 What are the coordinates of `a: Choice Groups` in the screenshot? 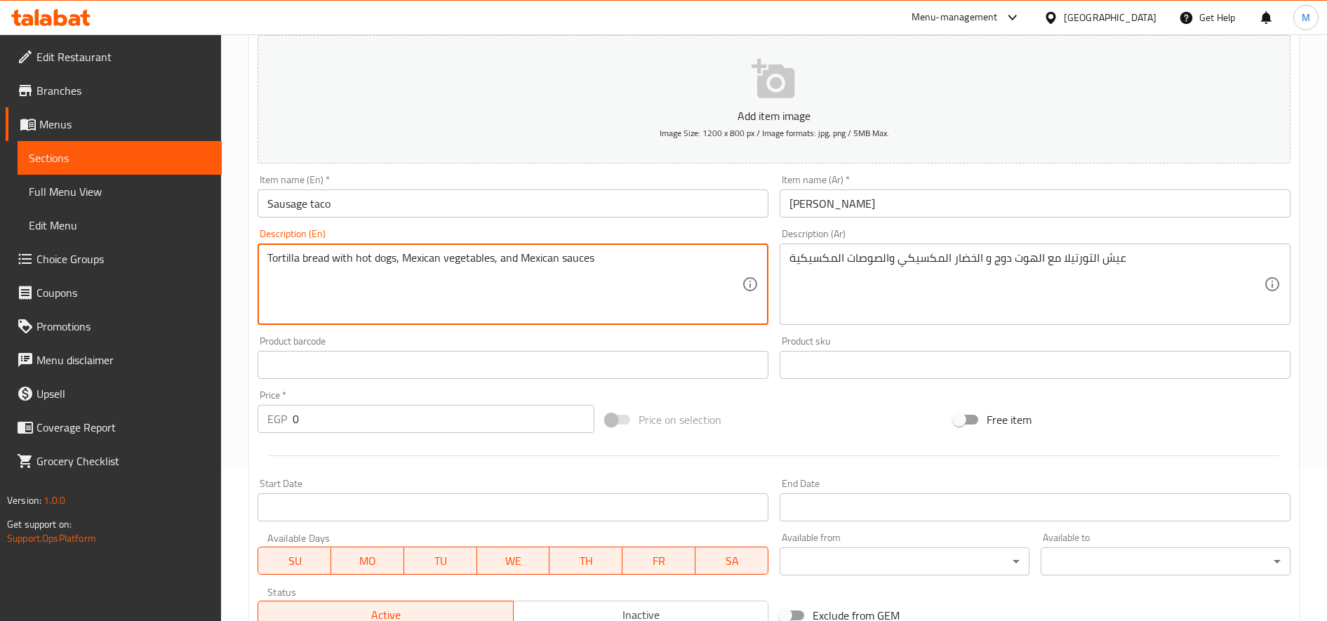 It's located at (114, 259).